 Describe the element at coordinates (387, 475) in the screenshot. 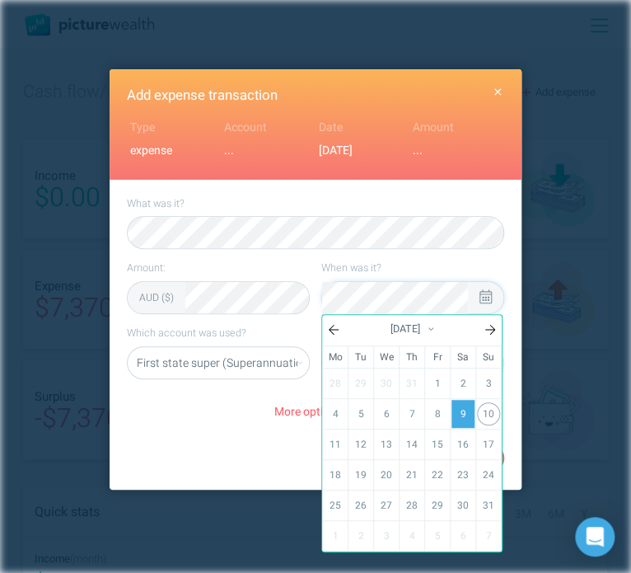

I see `a: 20` at that location.